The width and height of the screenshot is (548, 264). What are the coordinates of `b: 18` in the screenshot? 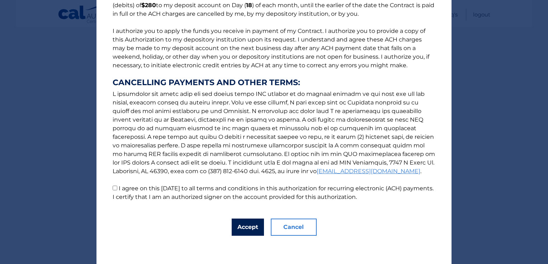 It's located at (249, 5).